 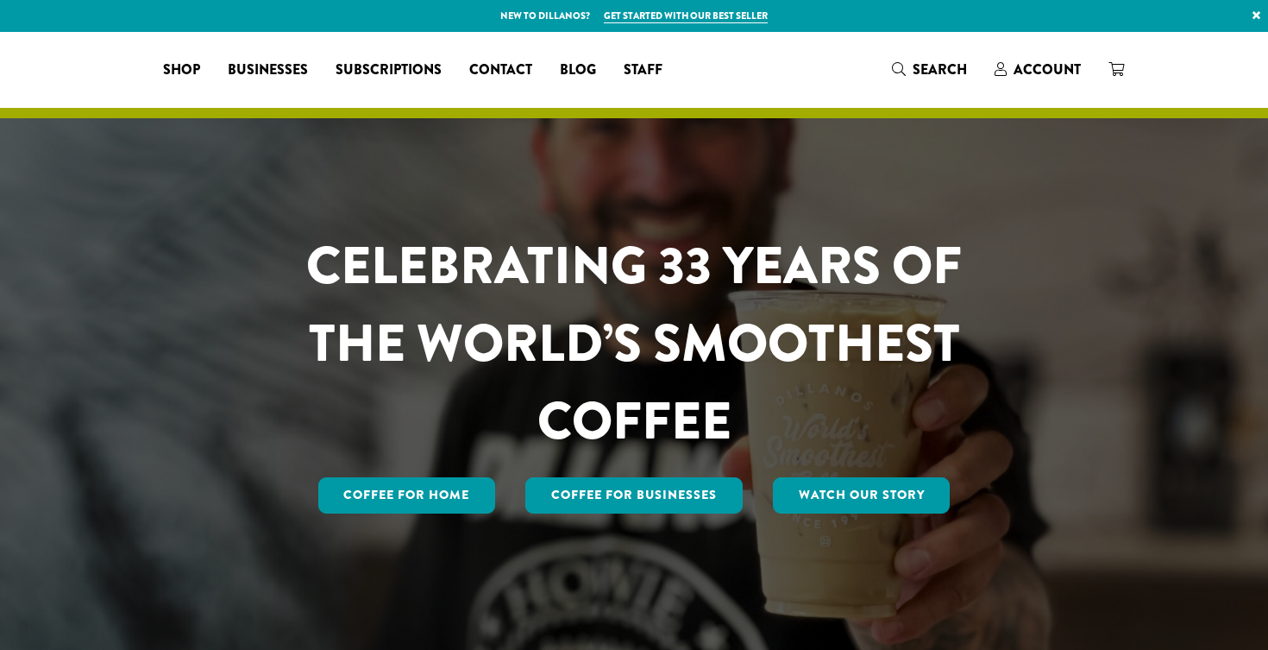 I want to click on span: Staff, so click(x=643, y=70).